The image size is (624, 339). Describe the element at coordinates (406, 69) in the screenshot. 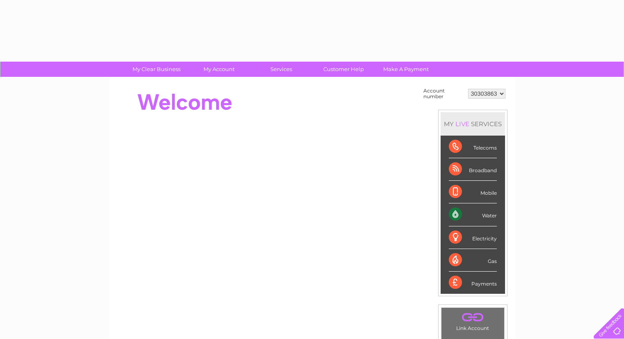

I see `a: Make A Payment` at that location.